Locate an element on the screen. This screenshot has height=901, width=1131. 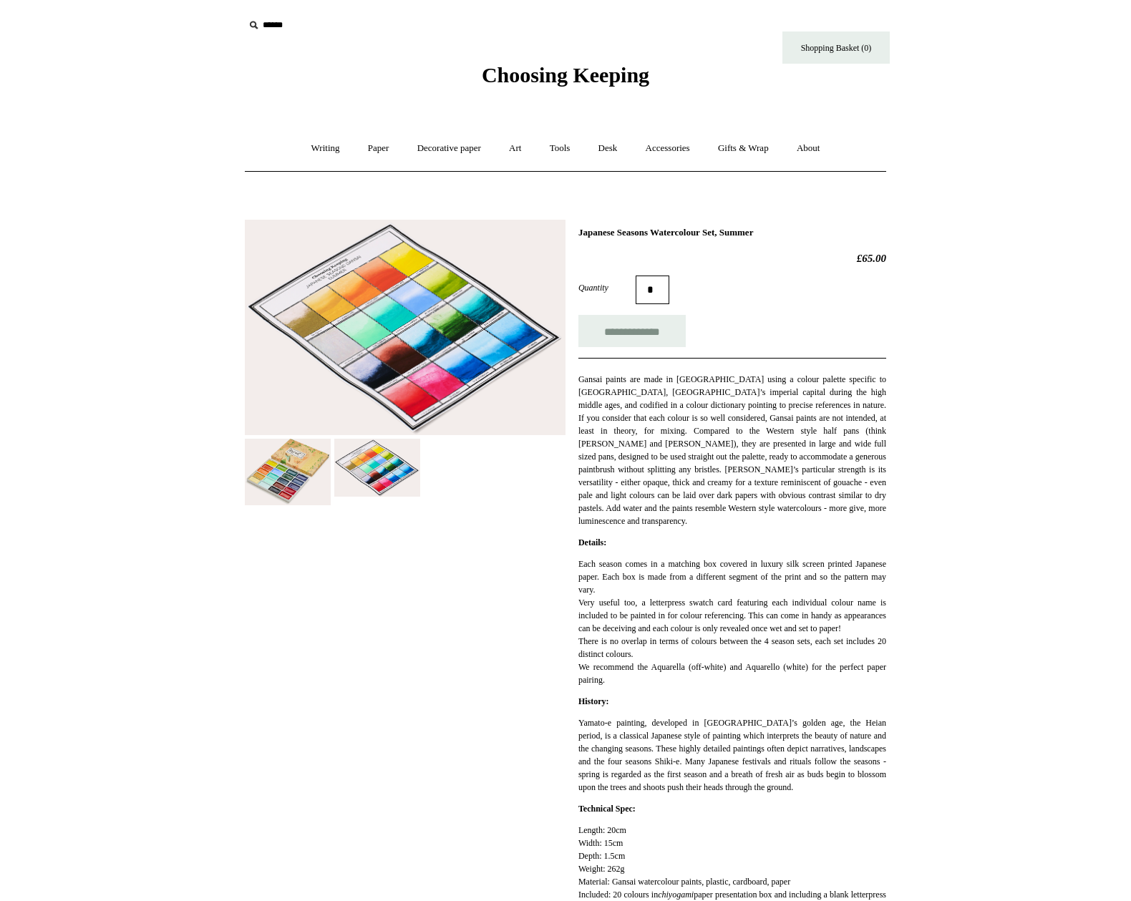
a: Shopping Basket (0) is located at coordinates (836, 47).